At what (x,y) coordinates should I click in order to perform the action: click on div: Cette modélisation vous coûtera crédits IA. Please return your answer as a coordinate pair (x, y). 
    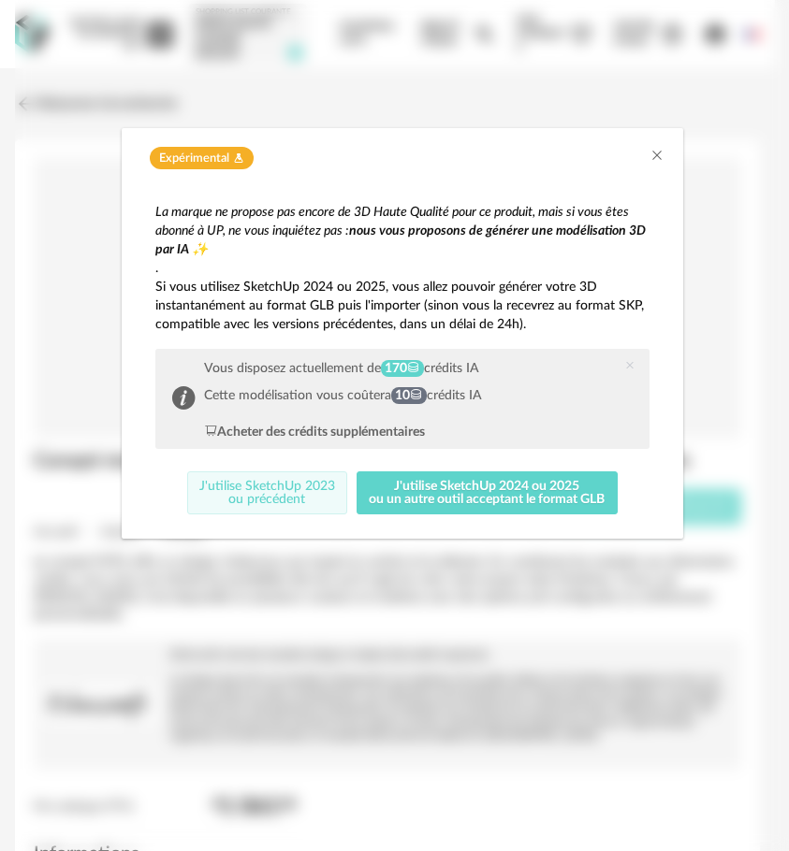
    Looking at the image, I should click on (342, 396).